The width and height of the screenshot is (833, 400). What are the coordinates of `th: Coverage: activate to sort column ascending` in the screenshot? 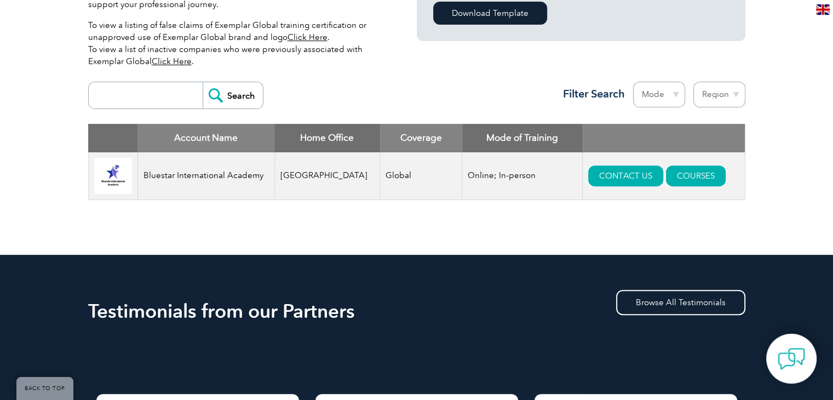 It's located at (421, 138).